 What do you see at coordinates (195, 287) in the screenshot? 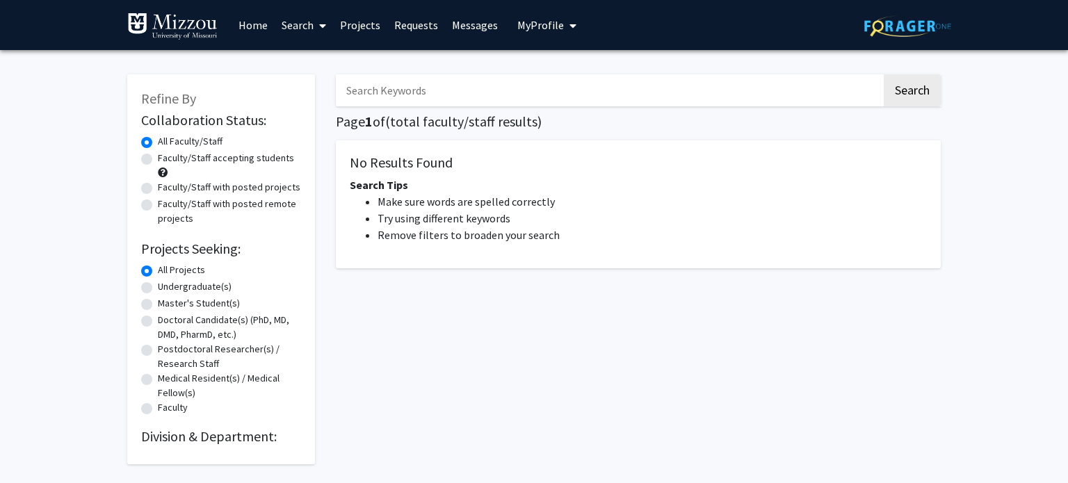
I see `label: Undergraduate(s)` at bounding box center [195, 287].